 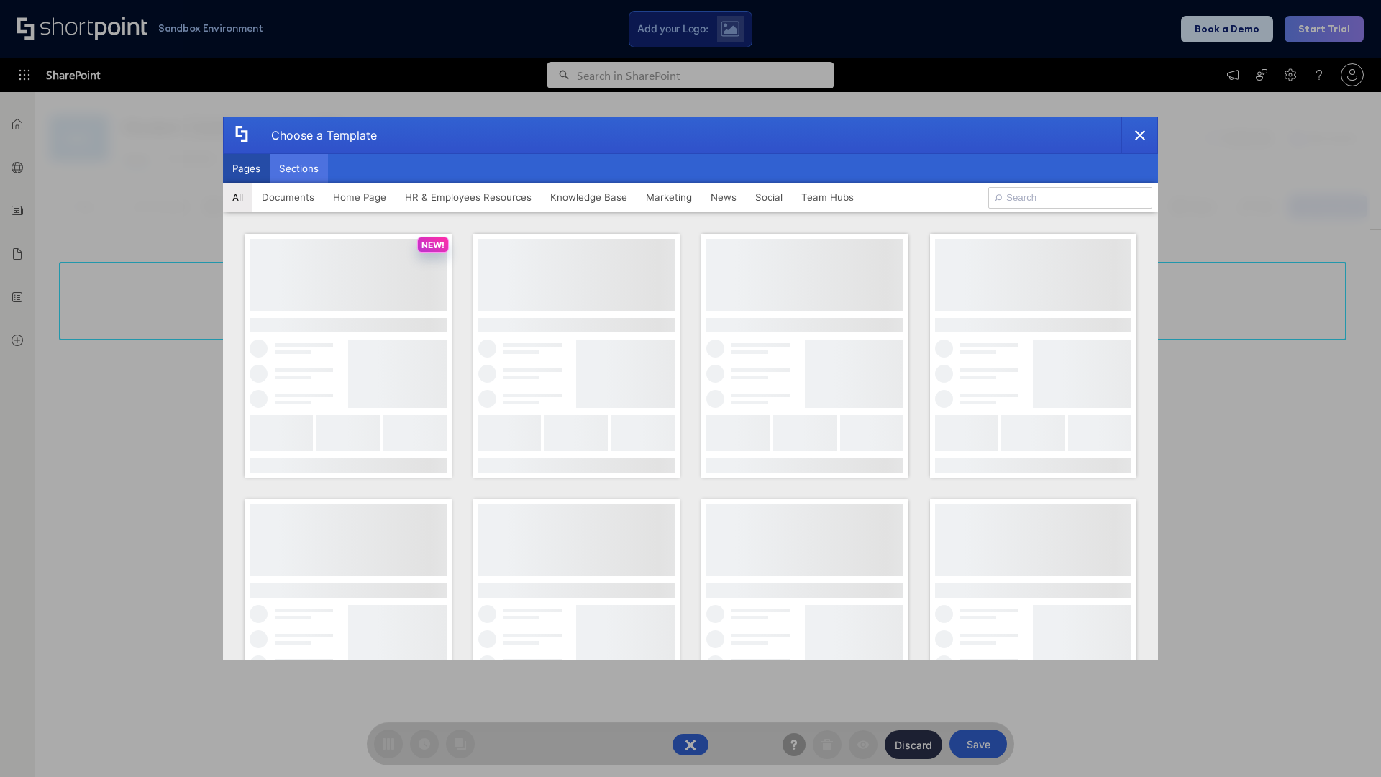 What do you see at coordinates (288, 197) in the screenshot?
I see `button: Documents` at bounding box center [288, 197].